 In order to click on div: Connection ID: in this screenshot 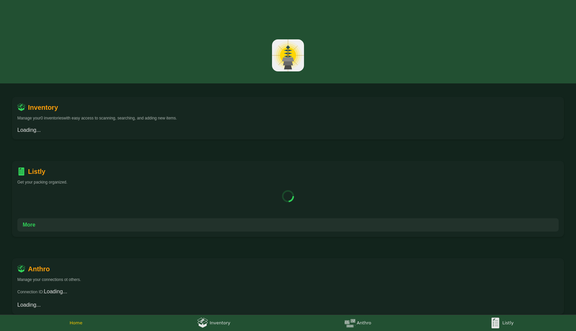, I will do `click(288, 291)`.